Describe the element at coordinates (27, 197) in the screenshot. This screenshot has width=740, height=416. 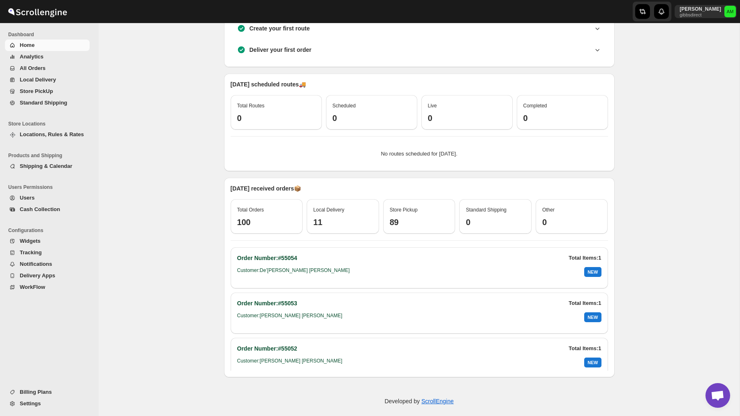
I see `span: Users` at that location.